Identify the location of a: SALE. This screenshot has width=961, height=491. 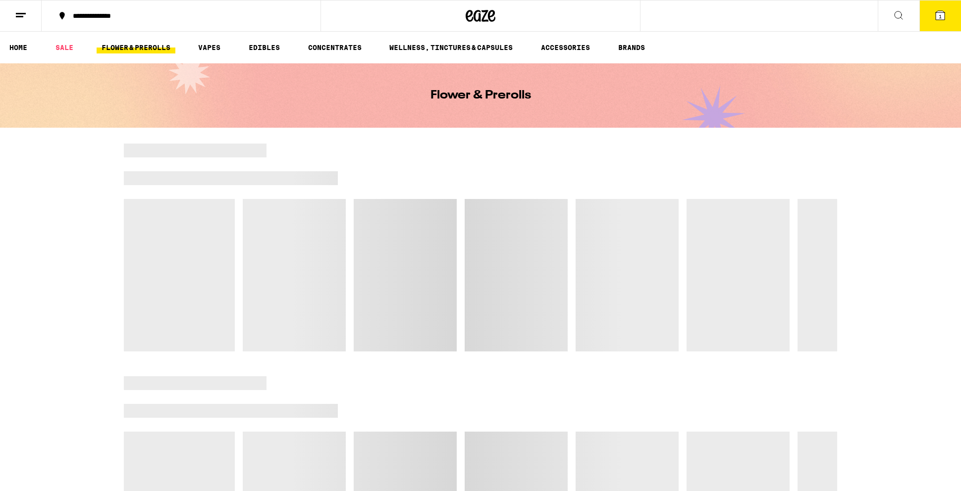
(64, 48).